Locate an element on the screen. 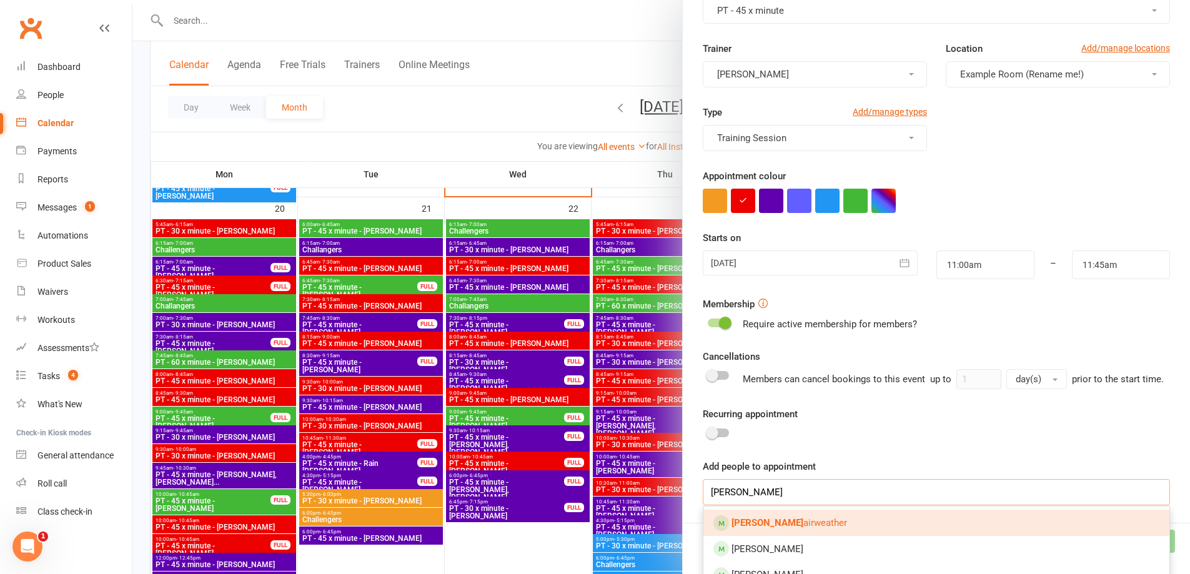 The width and height of the screenshot is (1190, 574). div: Reports is located at coordinates (52, 179).